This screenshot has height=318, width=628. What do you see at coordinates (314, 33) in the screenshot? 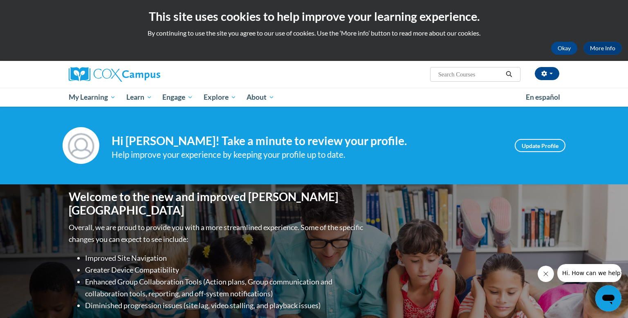
I see `p: By continuing to use the site you agree to our use of cookies. Use the ‘More info’ button to read...` at bounding box center [314, 33].